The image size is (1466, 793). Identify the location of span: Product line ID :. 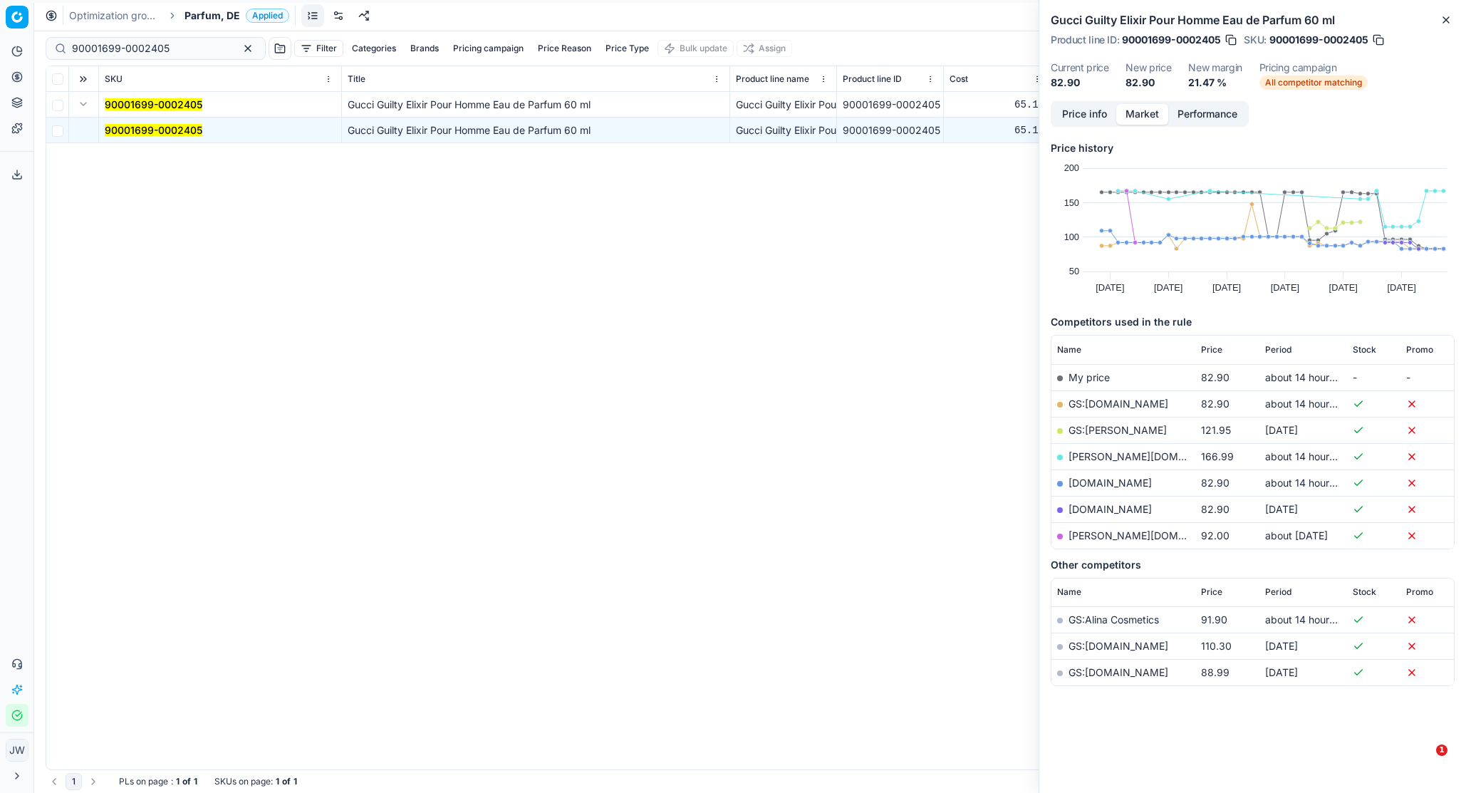
(1085, 40).